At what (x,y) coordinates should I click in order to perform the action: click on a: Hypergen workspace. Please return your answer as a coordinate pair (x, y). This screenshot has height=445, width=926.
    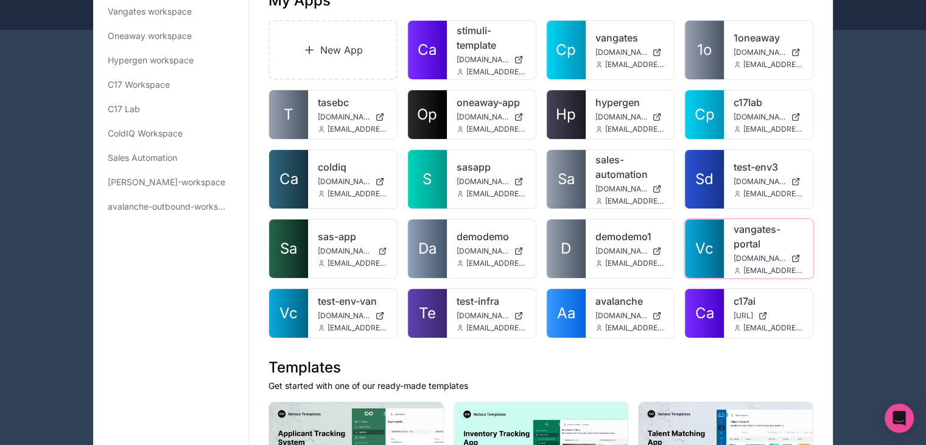
    Looking at the image, I should click on (170, 60).